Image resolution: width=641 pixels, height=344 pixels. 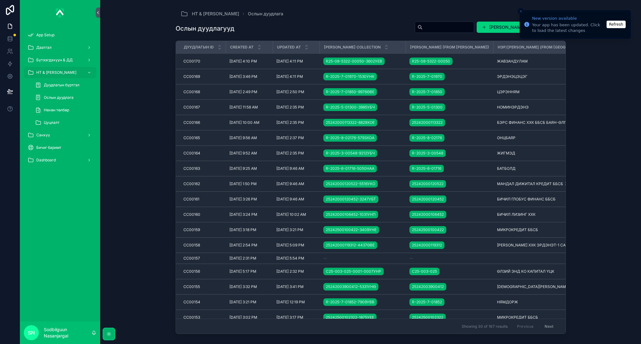 What do you see at coordinates (449, 287) in the screenshot?
I see `a: 25242003900412` at bounding box center [449, 287].